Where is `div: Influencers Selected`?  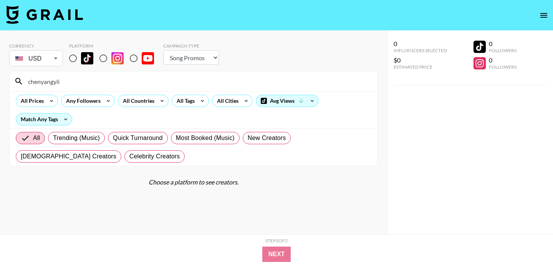
div: Influencers Selected is located at coordinates (420, 50).